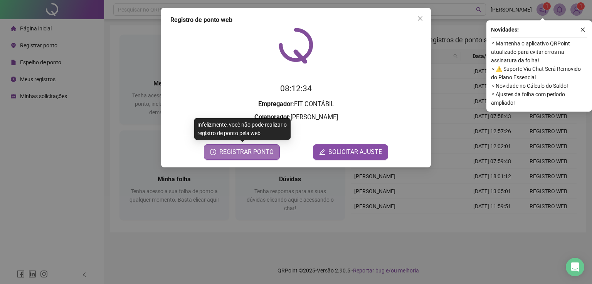 This screenshot has height=284, width=592. Describe the element at coordinates (322, 152) in the screenshot. I see `span: edit` at that location.